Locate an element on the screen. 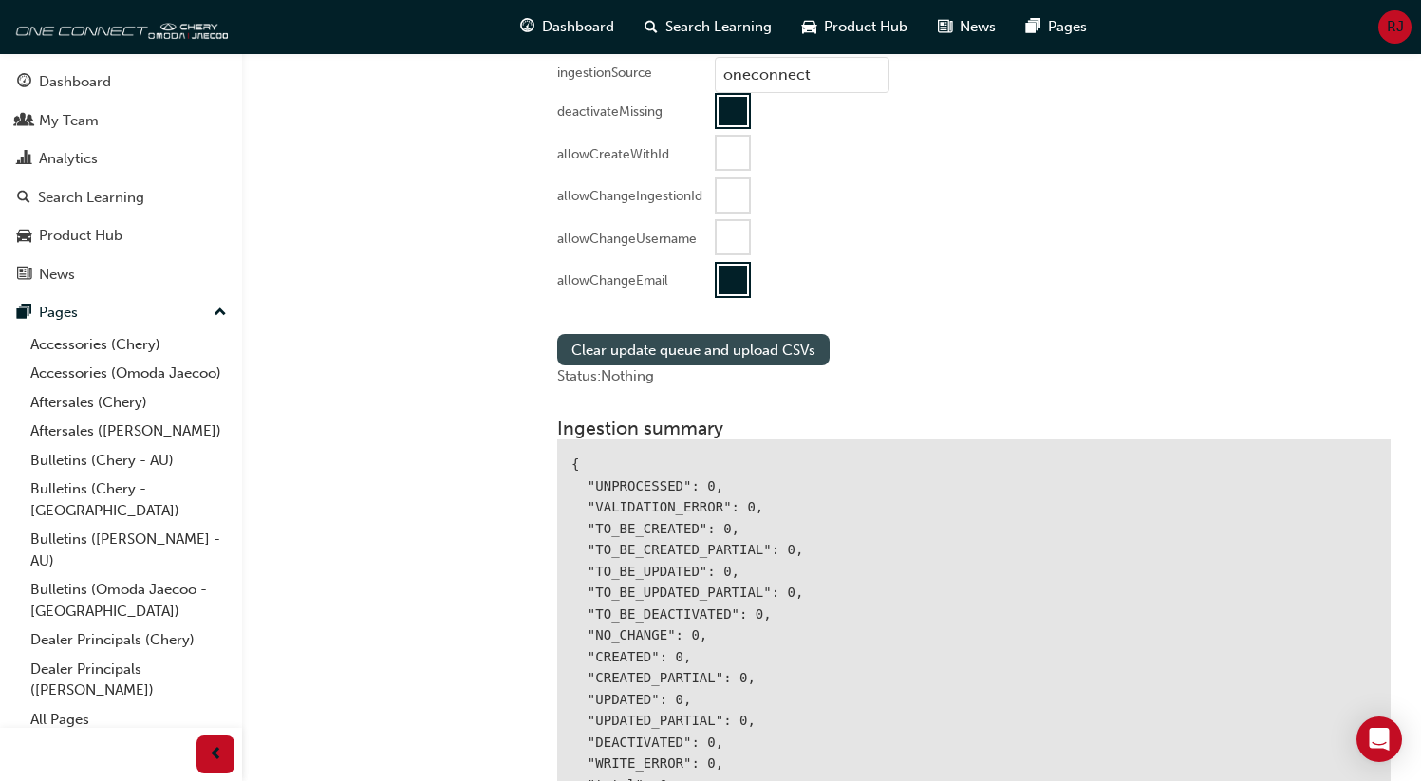 Image resolution: width=1421 pixels, height=781 pixels. a: oneconnect is located at coordinates (119, 27).